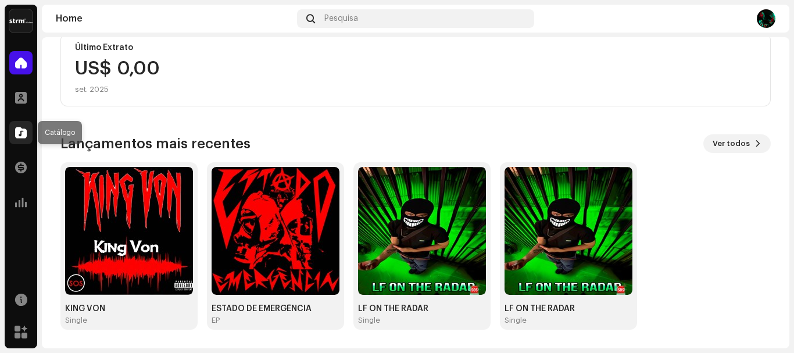  What do you see at coordinates (737, 143) in the screenshot?
I see `button: Ver todos` at bounding box center [737, 143].